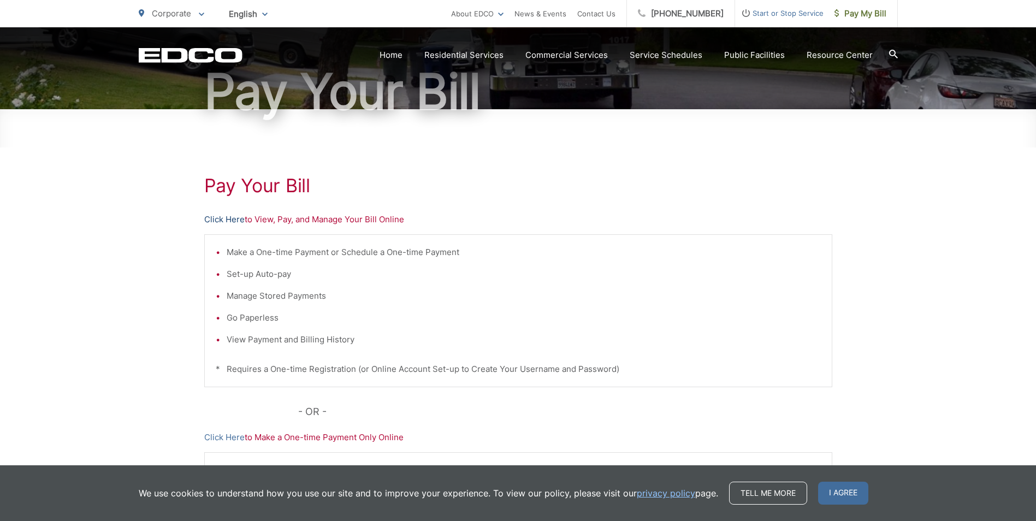 This screenshot has height=521, width=1036. What do you see at coordinates (518, 220) in the screenshot?
I see `p: to View, Pay, and Manage Your Bill Online` at bounding box center [518, 220].